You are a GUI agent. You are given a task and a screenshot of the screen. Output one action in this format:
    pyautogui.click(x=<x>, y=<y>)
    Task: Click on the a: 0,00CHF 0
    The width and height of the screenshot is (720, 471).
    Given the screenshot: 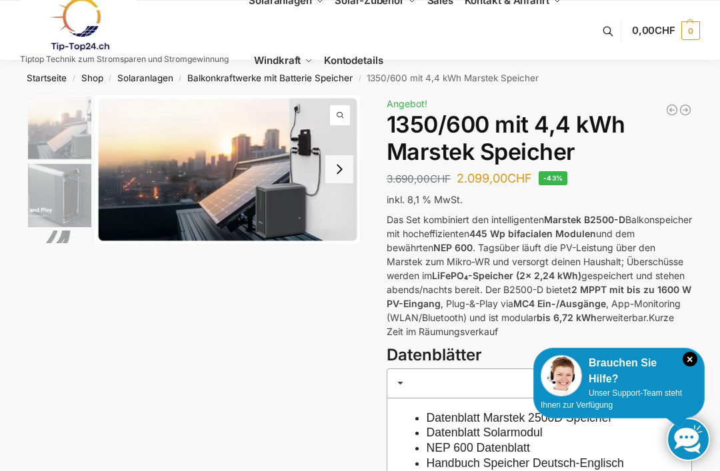 What is the action you would take?
    pyautogui.click(x=666, y=31)
    